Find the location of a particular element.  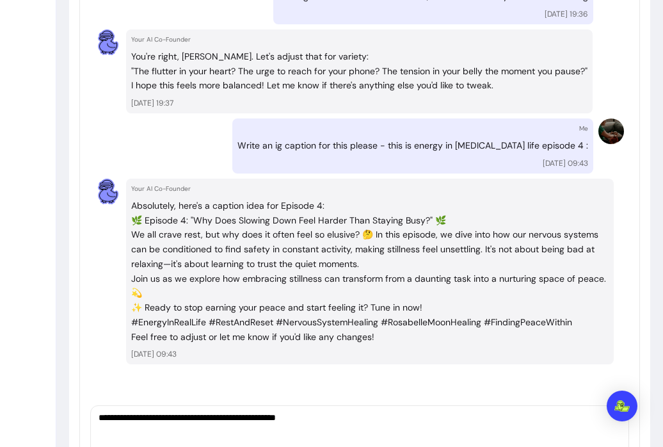

p: We all crave rest, but why does it often feel so elusive? 🤔 In this episode, we dive into how our... is located at coordinates (370, 249).